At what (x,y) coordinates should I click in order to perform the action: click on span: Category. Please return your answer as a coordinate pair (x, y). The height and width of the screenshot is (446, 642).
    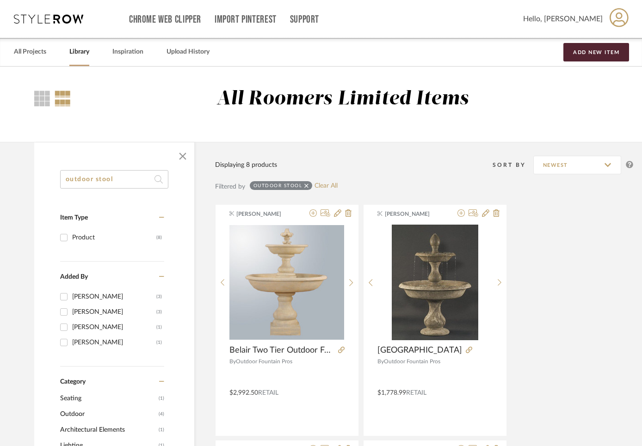
    Looking at the image, I should click on (73, 382).